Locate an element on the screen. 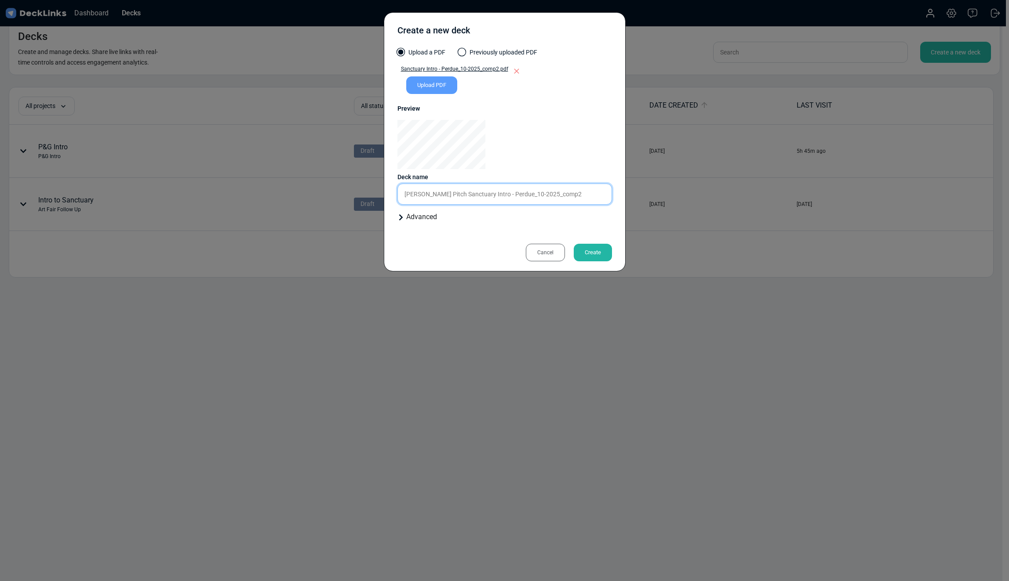  div: Cancel is located at coordinates (545, 253).